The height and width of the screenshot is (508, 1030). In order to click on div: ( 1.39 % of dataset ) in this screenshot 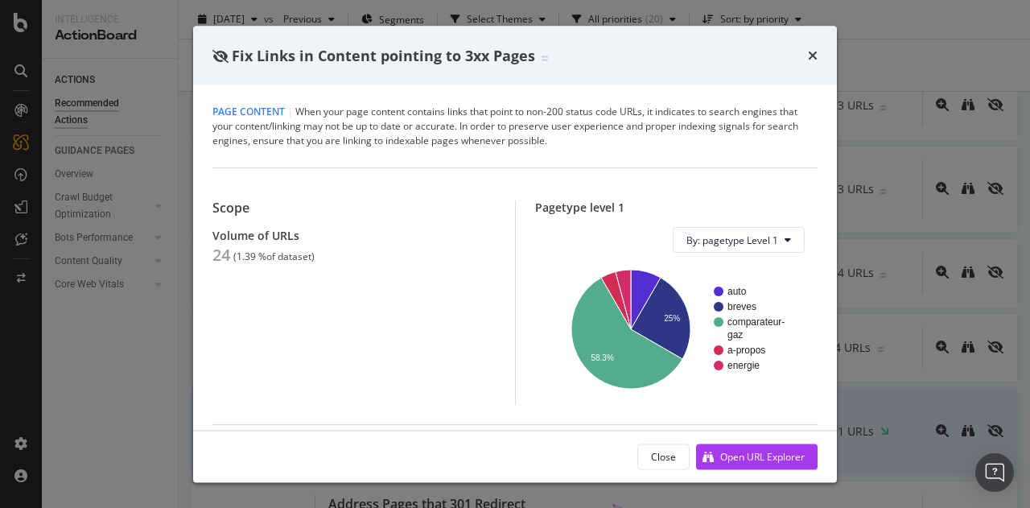, I will do `click(274, 257)`.